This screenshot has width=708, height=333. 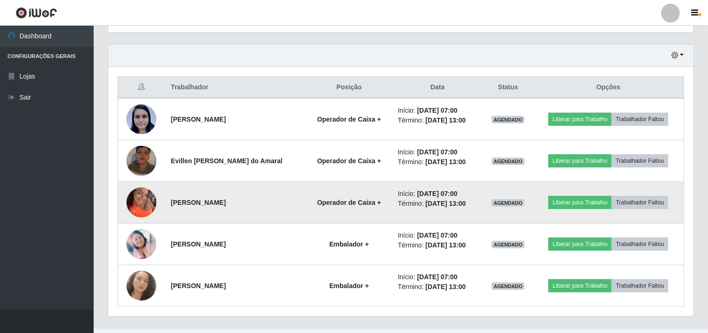 I want to click on img: 1754776232793.jpeg, so click(x=141, y=286).